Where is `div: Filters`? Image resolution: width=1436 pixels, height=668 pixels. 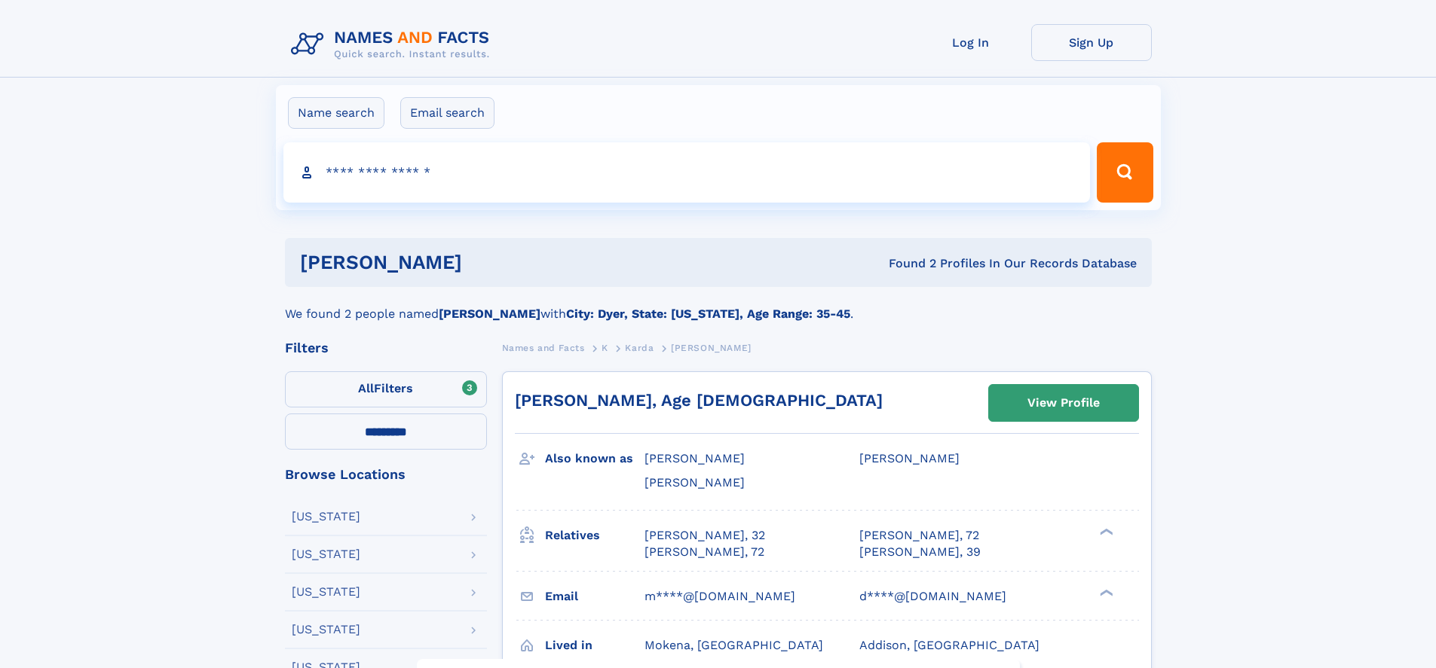
div: Filters is located at coordinates (386, 348).